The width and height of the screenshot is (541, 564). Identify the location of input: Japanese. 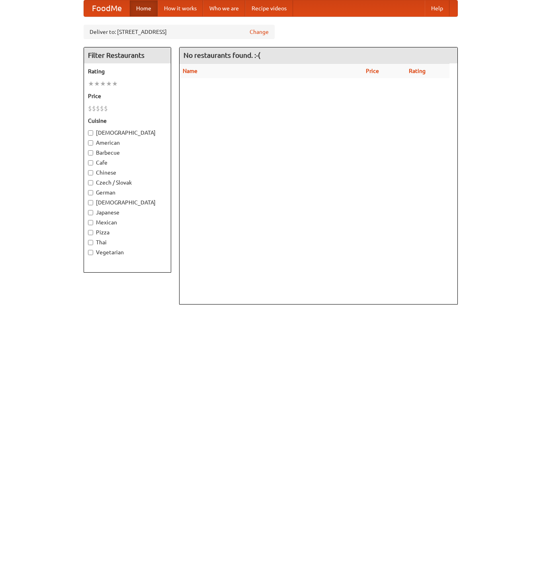
(90, 212).